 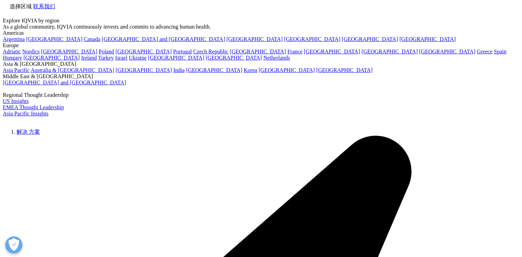 What do you see at coordinates (14, 245) in the screenshot?
I see `button: 打开偏好` at bounding box center [14, 245].